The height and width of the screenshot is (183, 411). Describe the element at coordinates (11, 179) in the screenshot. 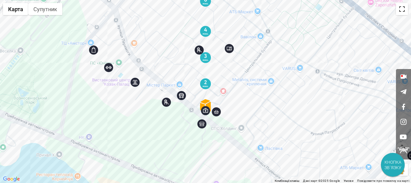

I see `a: Відкрити цю область на Картах Google (відкриється нове вікно)` at that location.